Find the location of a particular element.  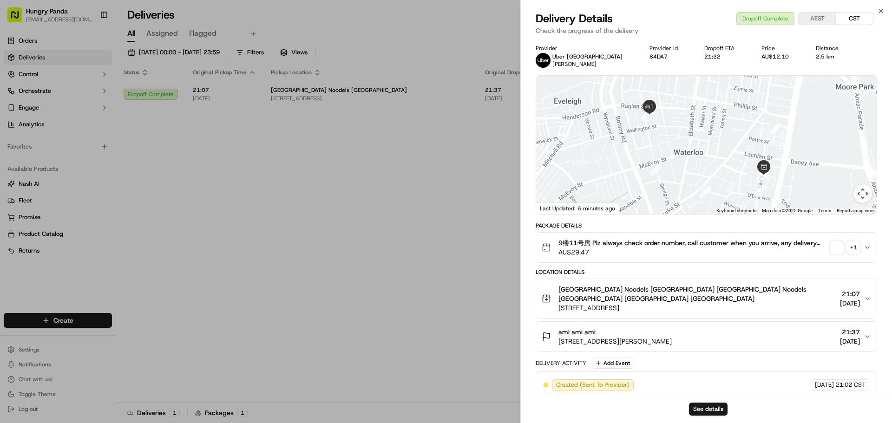

a: 💻API Documentation is located at coordinates (114, 212).